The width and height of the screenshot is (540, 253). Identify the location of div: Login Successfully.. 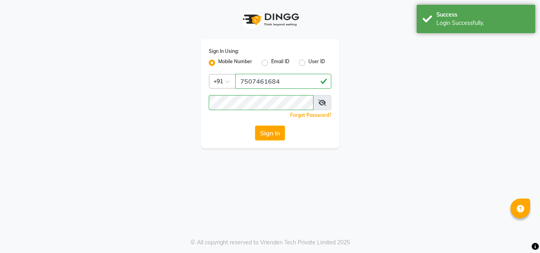
(483, 23).